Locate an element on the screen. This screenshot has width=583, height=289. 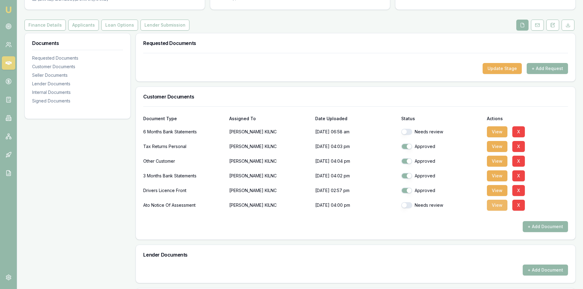
button: Update Stage is located at coordinates (502, 69).